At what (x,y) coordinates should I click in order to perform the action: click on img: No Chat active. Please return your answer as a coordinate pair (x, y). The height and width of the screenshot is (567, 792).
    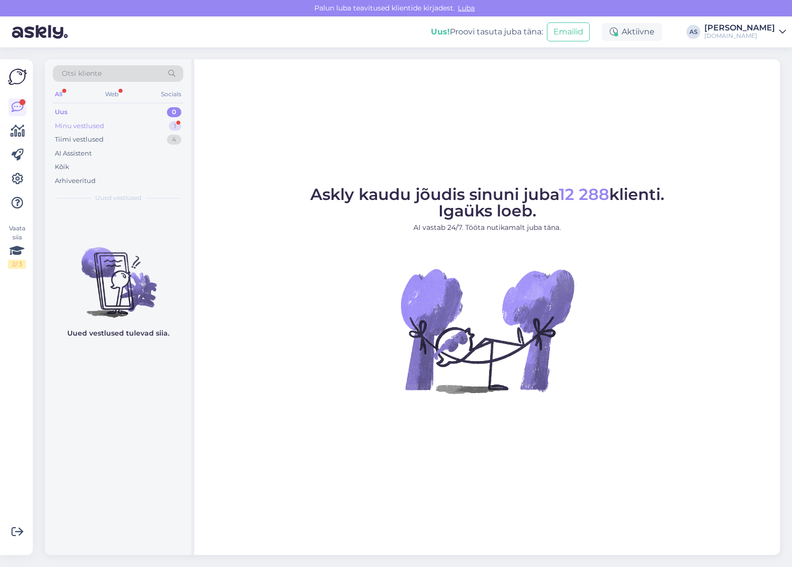
    Looking at the image, I should click on (487, 330).